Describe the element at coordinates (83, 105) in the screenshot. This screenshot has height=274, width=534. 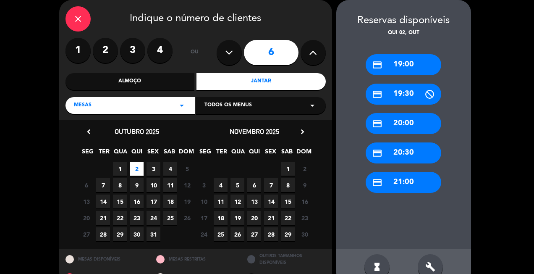
I see `span: Mesas` at that location.